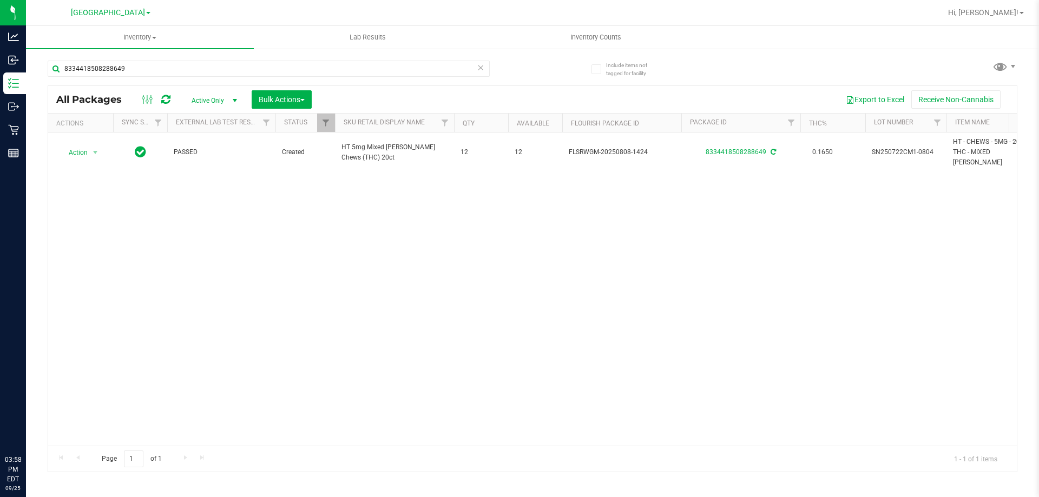 Image resolution: width=1039 pixels, height=497 pixels. What do you see at coordinates (140, 37) in the screenshot?
I see `a: Inventory` at bounding box center [140, 37].